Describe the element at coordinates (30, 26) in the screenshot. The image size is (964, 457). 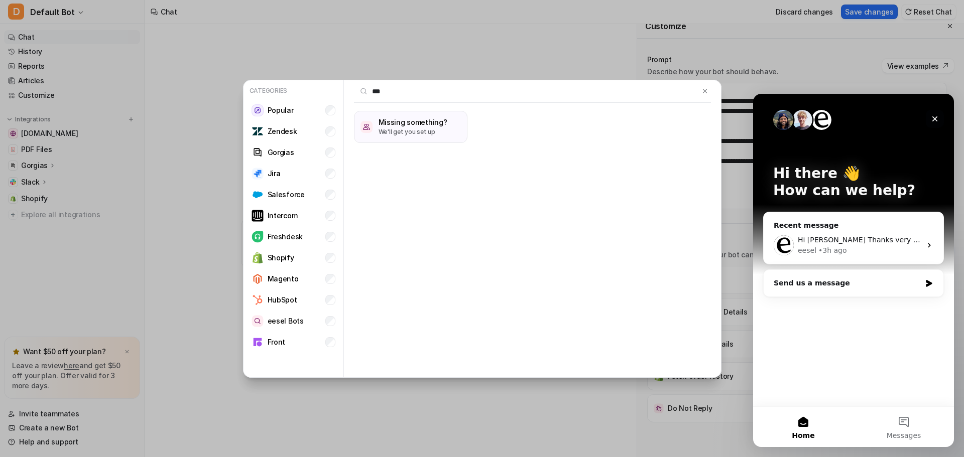
I see `img: Profile image for Amogh` at that location.